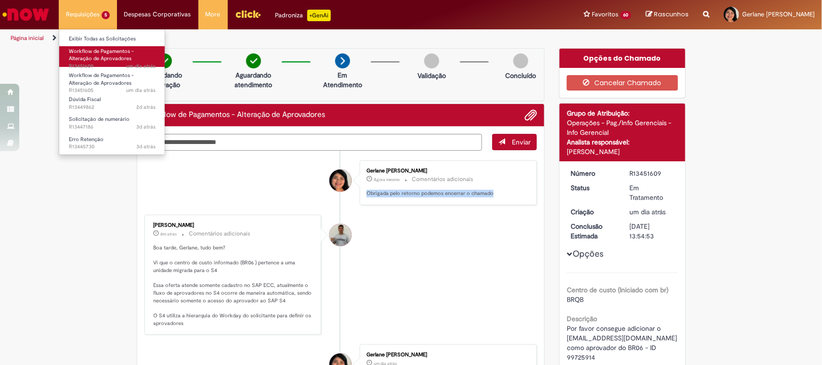 Image resolution: width=822 pixels, height=365 pixels. I want to click on a: Rascunhos, so click(667, 14).